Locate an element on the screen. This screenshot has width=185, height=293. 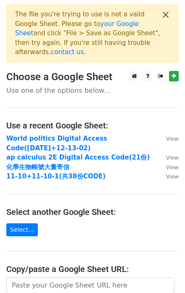
h4: Copy/paste a Google Sheet URL: is located at coordinates (92, 269).